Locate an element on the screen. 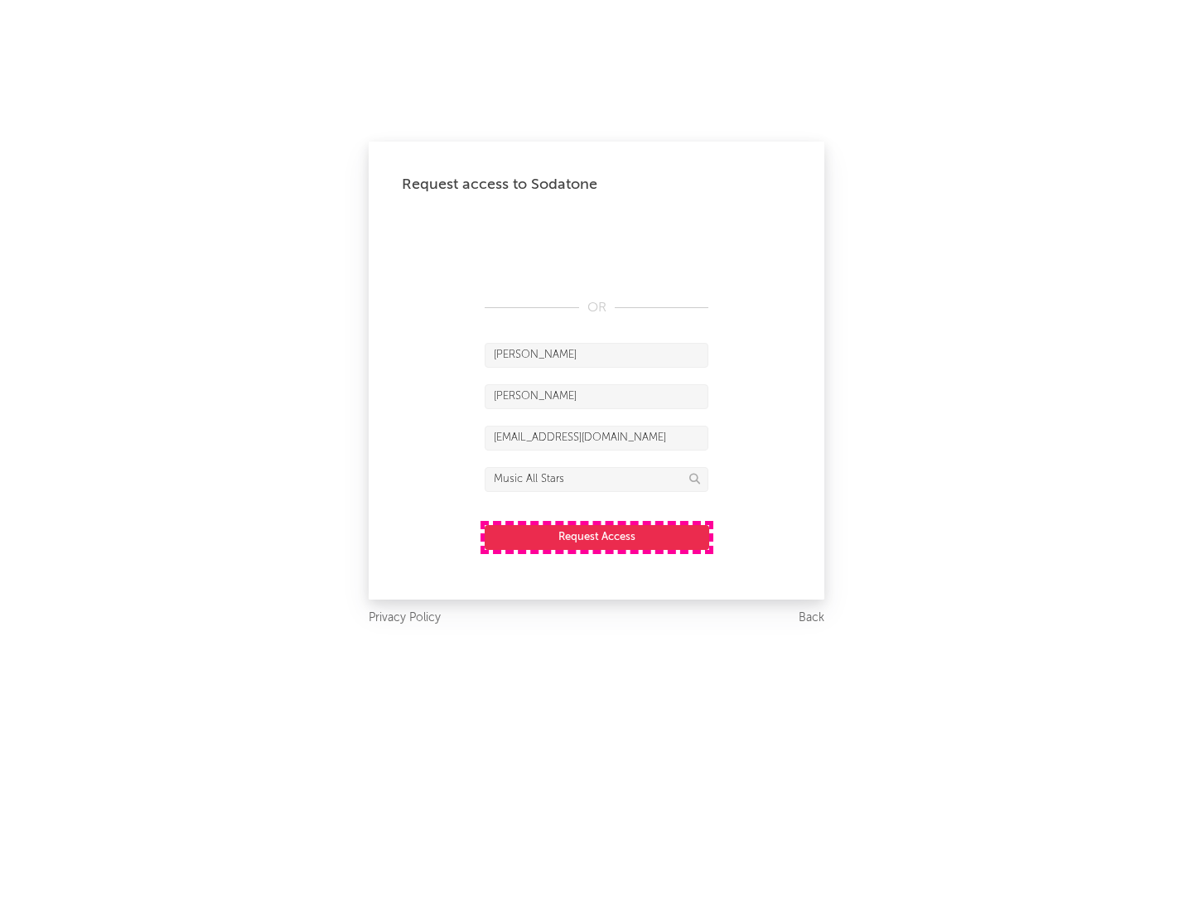  div: Request access to Sodatone is located at coordinates (596, 185).